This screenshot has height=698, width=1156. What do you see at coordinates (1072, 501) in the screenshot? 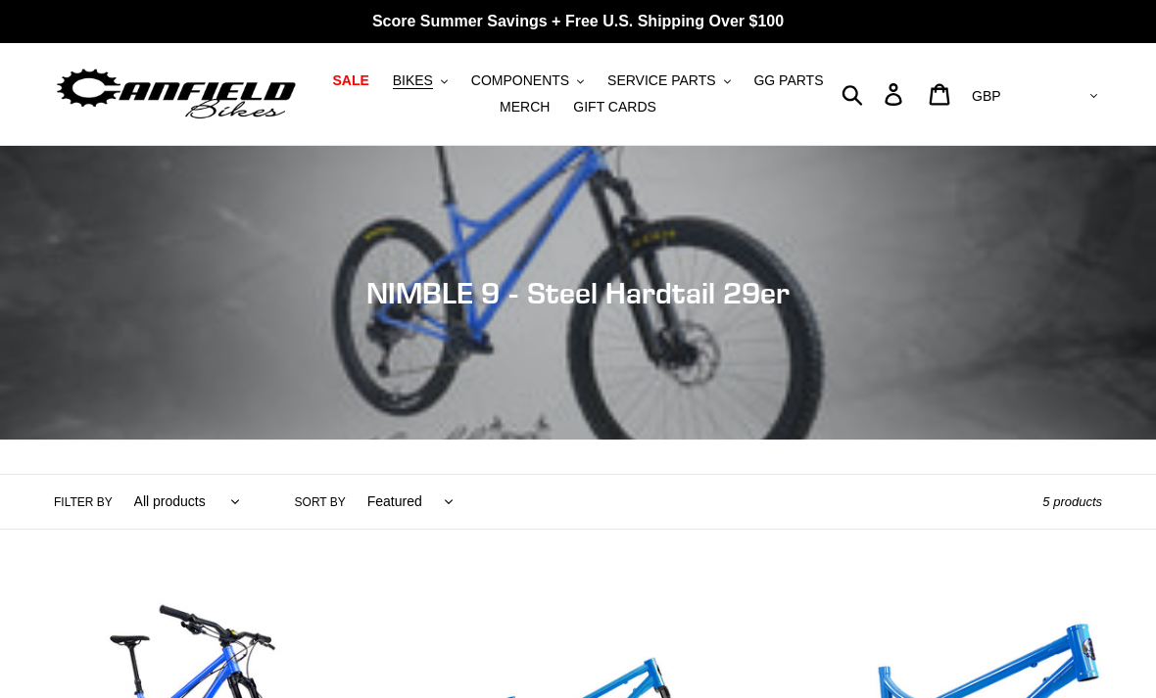
I see `span: 5 products` at bounding box center [1072, 501].